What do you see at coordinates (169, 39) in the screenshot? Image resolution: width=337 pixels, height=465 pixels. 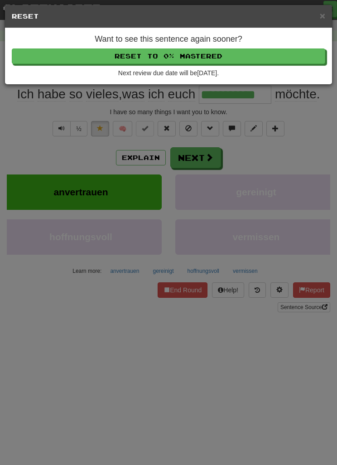 I see `h4: Want to see this sentence again sooner?` at bounding box center [169, 39].